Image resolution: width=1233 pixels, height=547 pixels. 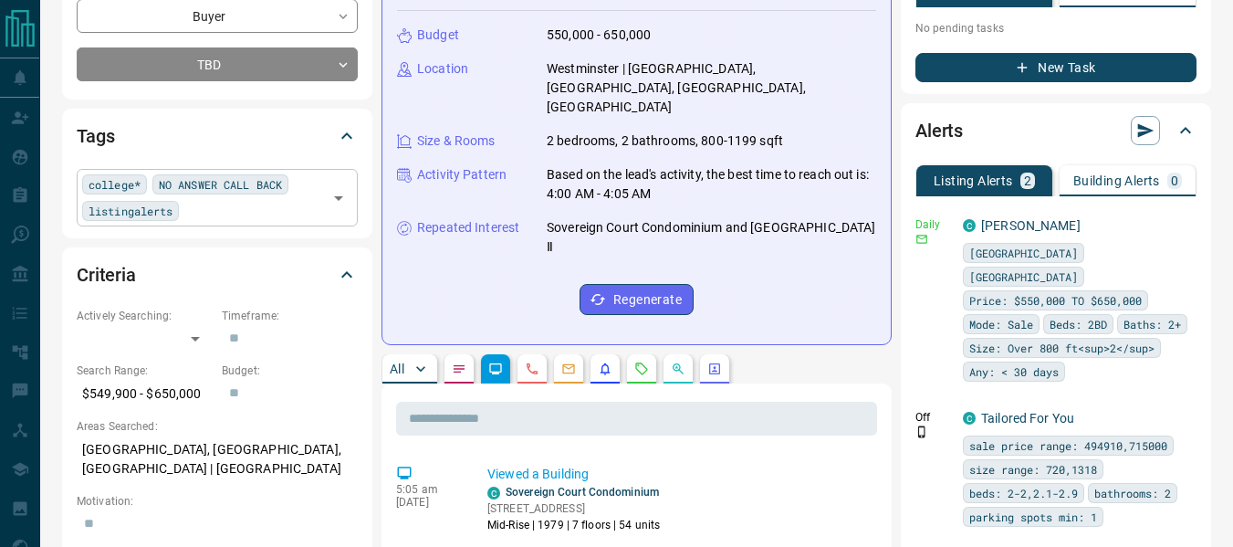 What do you see at coordinates (438, 35) in the screenshot?
I see `p: Budget` at bounding box center [438, 35].